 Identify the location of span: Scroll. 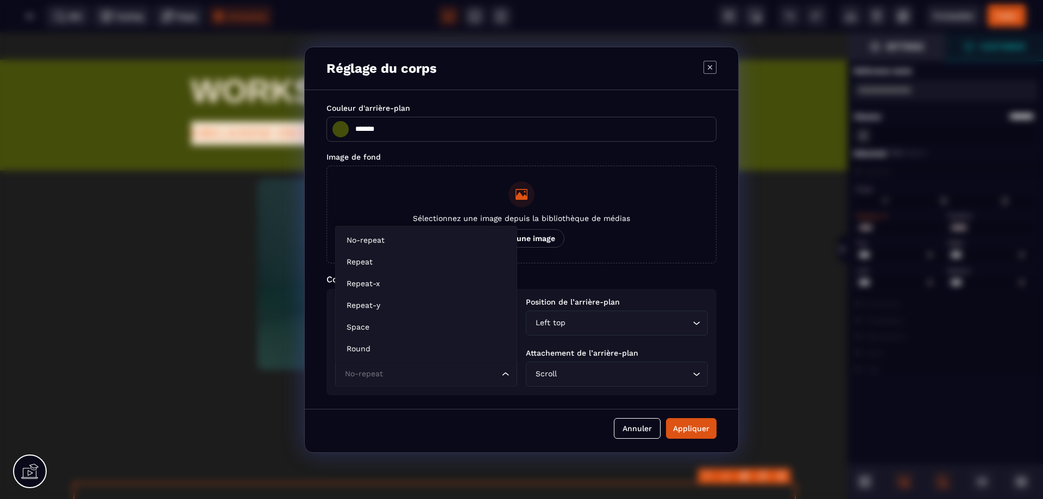
(546, 374).